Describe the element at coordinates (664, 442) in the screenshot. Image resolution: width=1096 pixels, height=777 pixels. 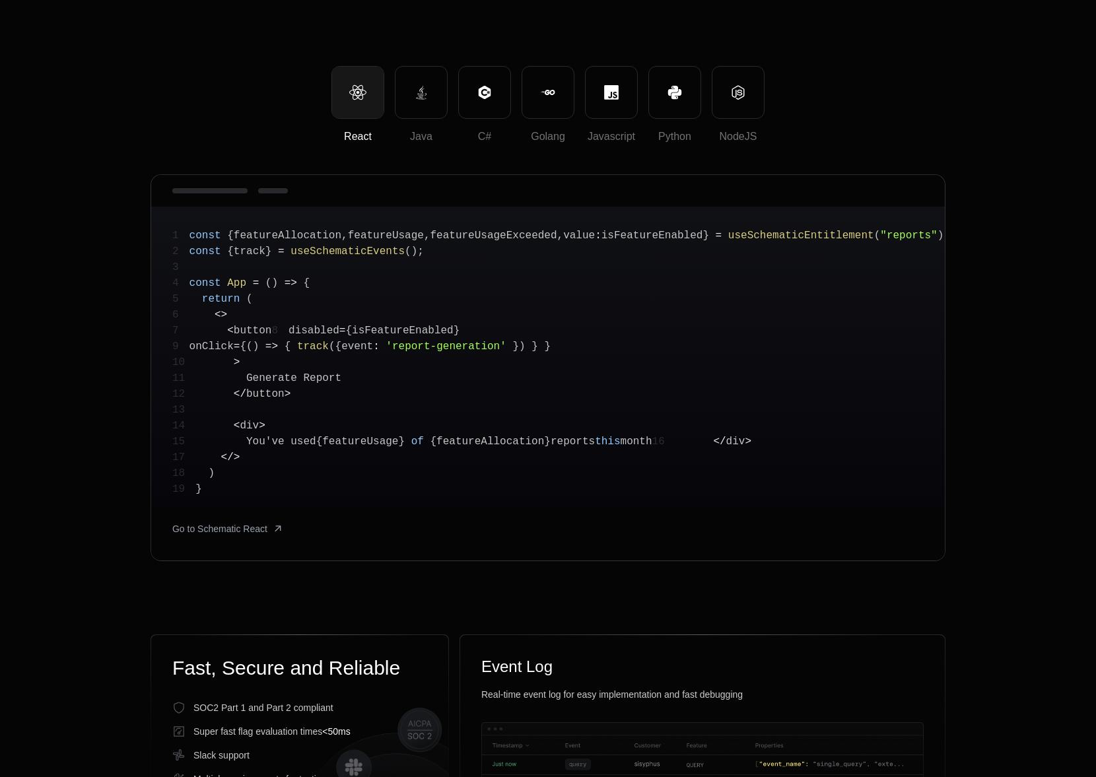
I see `span: 16` at that location.